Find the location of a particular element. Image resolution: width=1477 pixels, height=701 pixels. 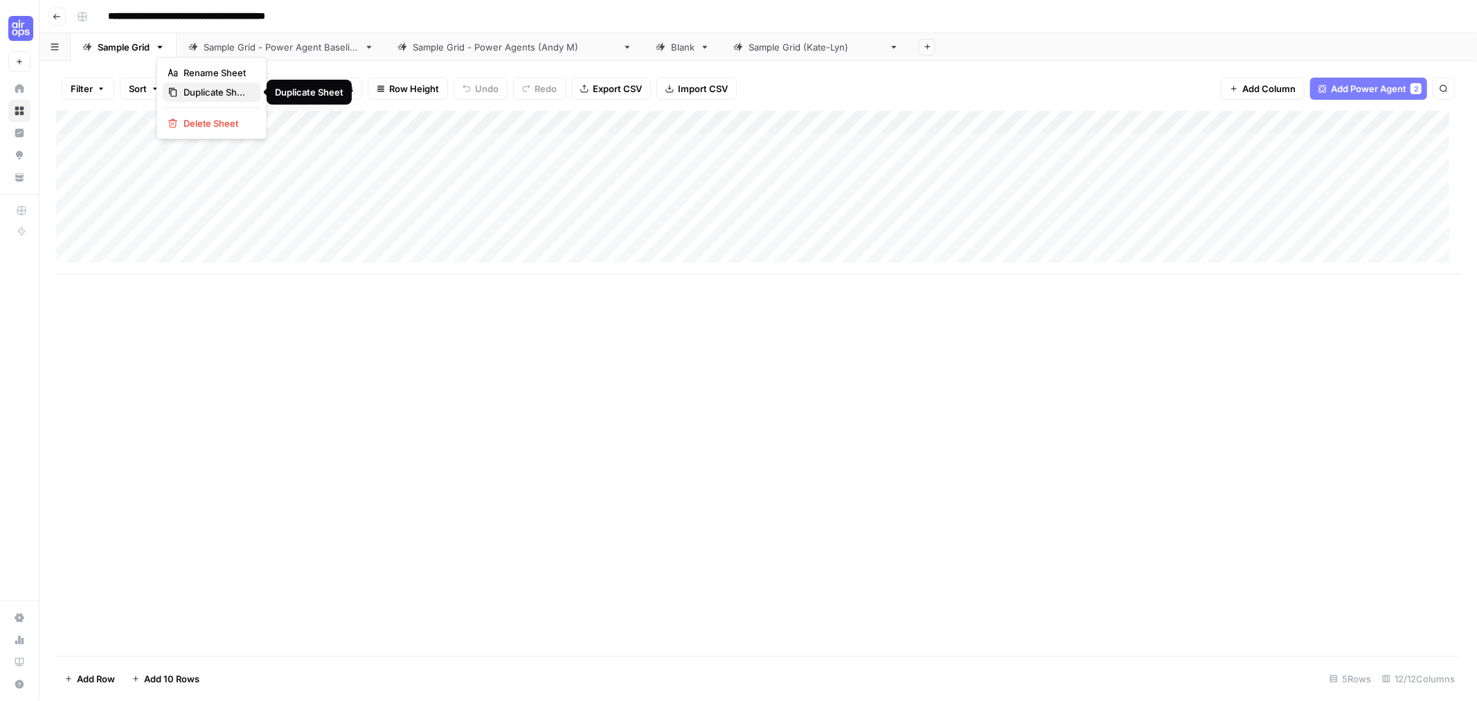

button: Workspace: September Cohort is located at coordinates (19, 28).